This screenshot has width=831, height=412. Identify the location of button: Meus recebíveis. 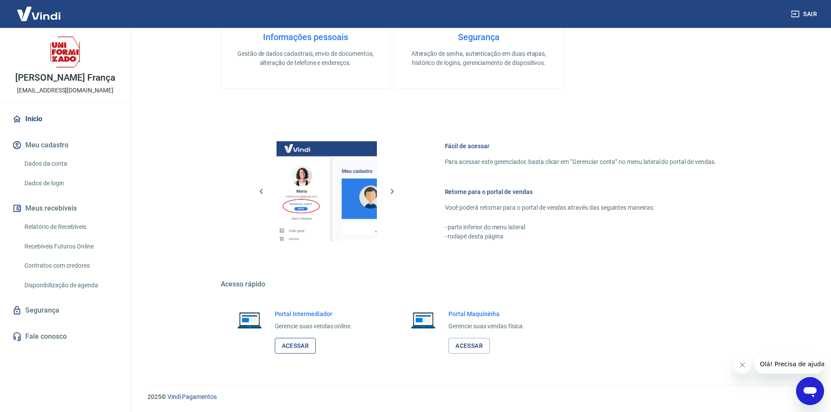
(65, 208).